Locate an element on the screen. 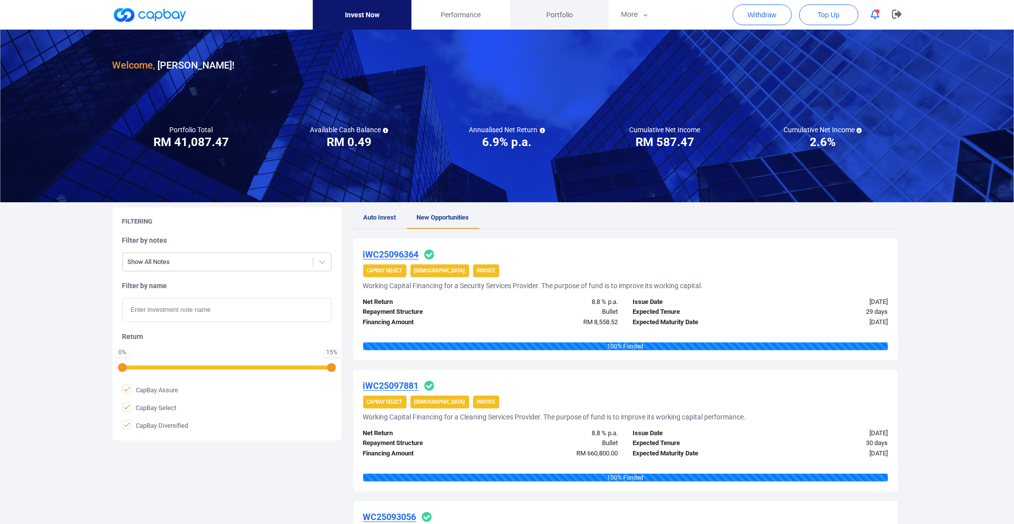  input: Enter investment note name is located at coordinates (227, 310).